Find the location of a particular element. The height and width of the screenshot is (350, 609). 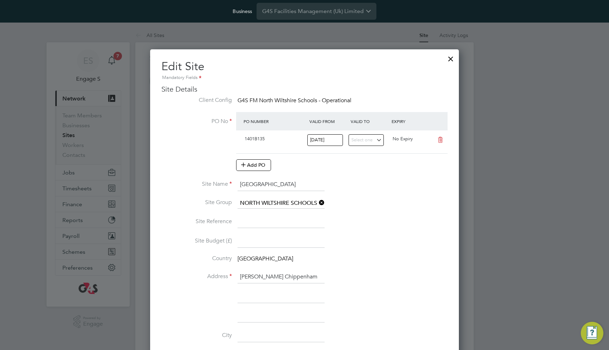

div: Expiry is located at coordinates (410, 121).